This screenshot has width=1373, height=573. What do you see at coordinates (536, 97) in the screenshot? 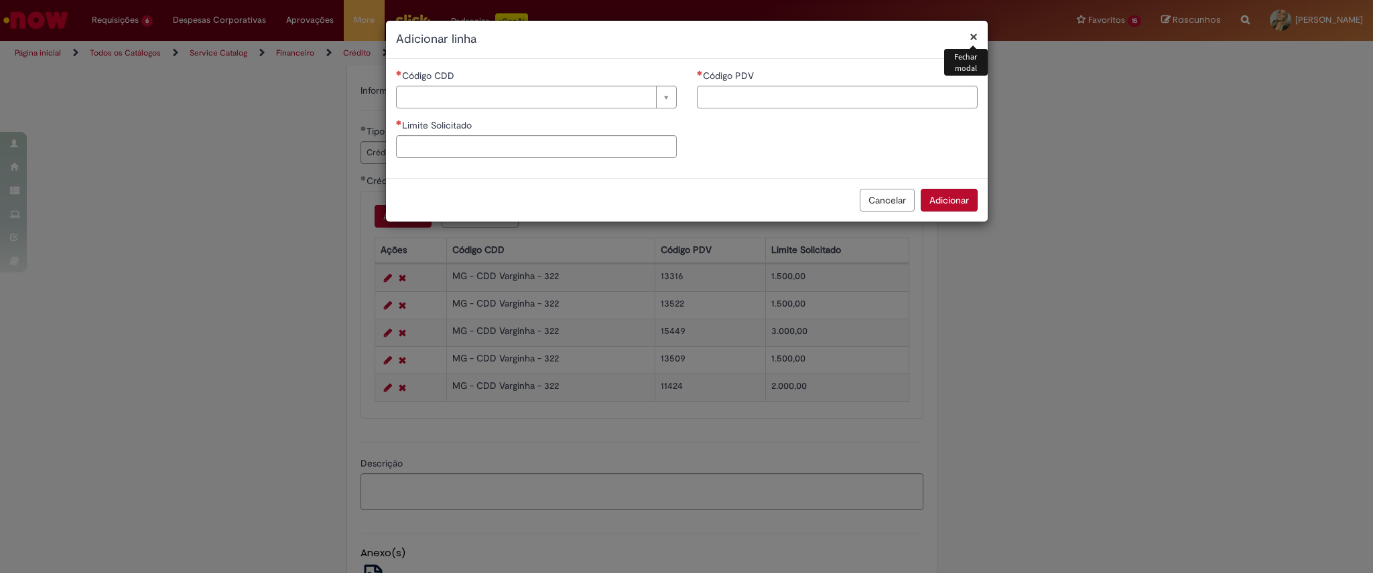
I see `a: Limpar campo Código CDD` at bounding box center [536, 97].